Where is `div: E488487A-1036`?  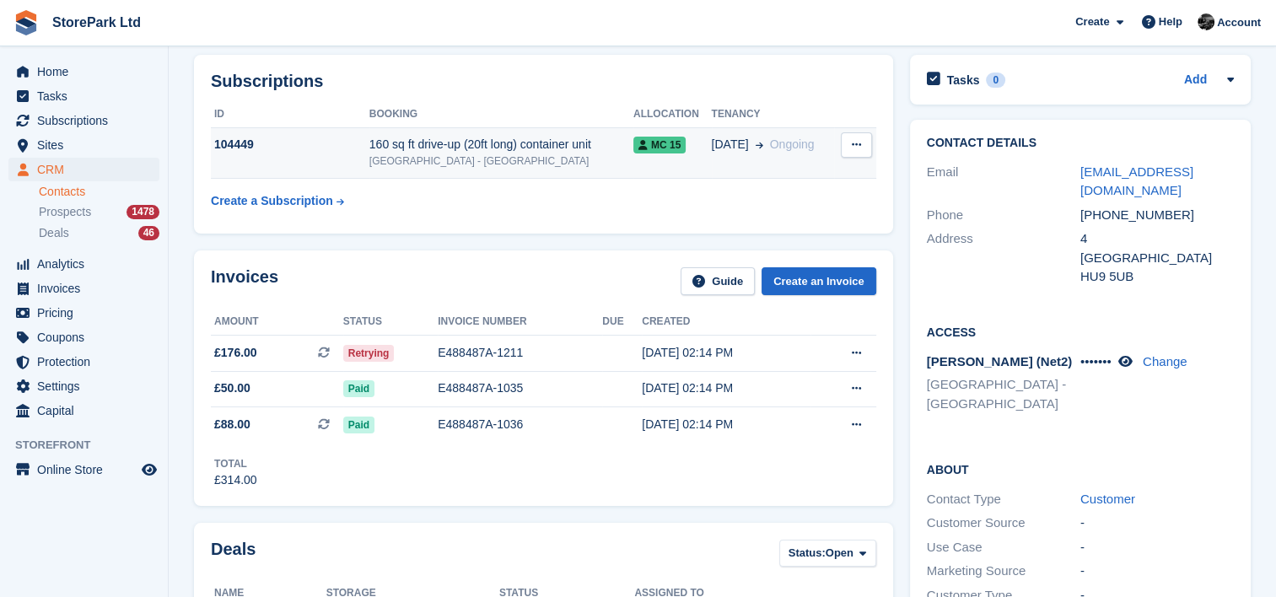 div: E488487A-1036 is located at coordinates (520, 424).